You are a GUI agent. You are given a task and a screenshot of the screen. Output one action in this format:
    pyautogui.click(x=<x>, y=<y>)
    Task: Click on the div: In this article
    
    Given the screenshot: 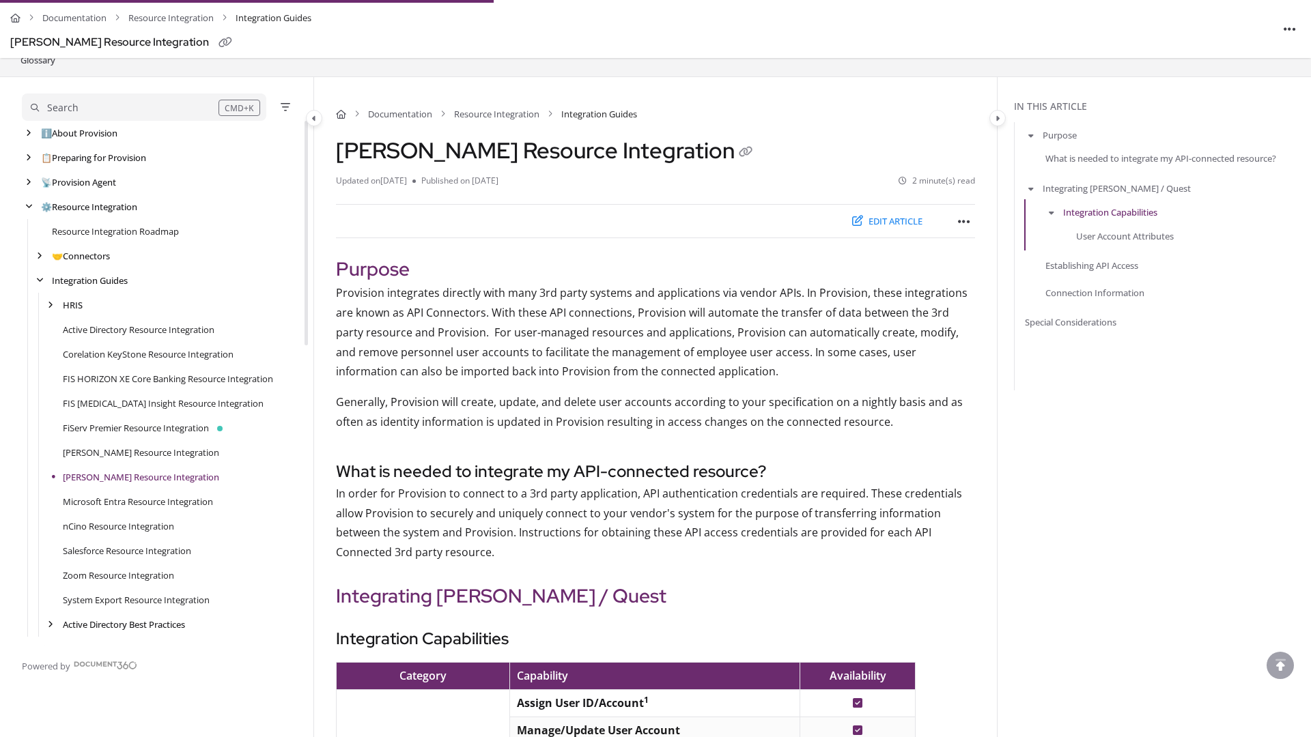 What is the action you would take?
    pyautogui.click(x=1159, y=107)
    